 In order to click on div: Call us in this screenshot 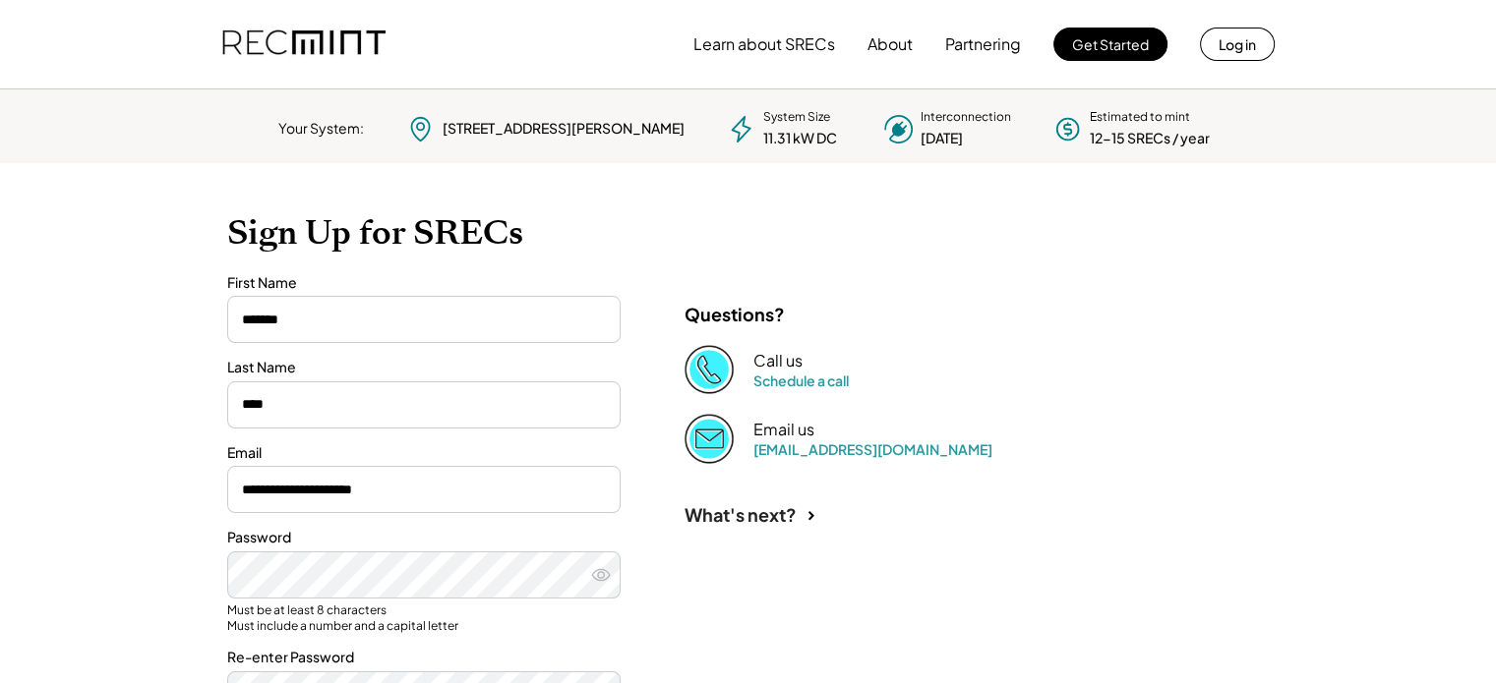, I will do `click(778, 361)`.